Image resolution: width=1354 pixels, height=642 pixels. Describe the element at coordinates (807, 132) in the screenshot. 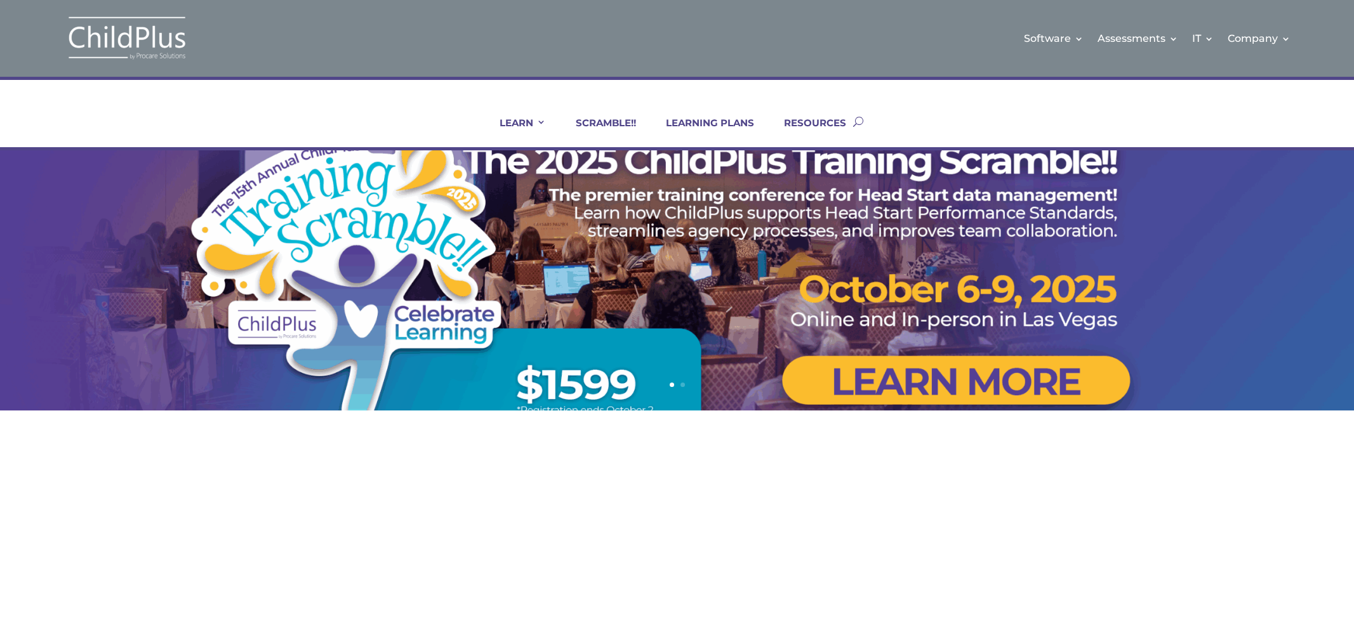

I see `a: RESOURCES` at that location.